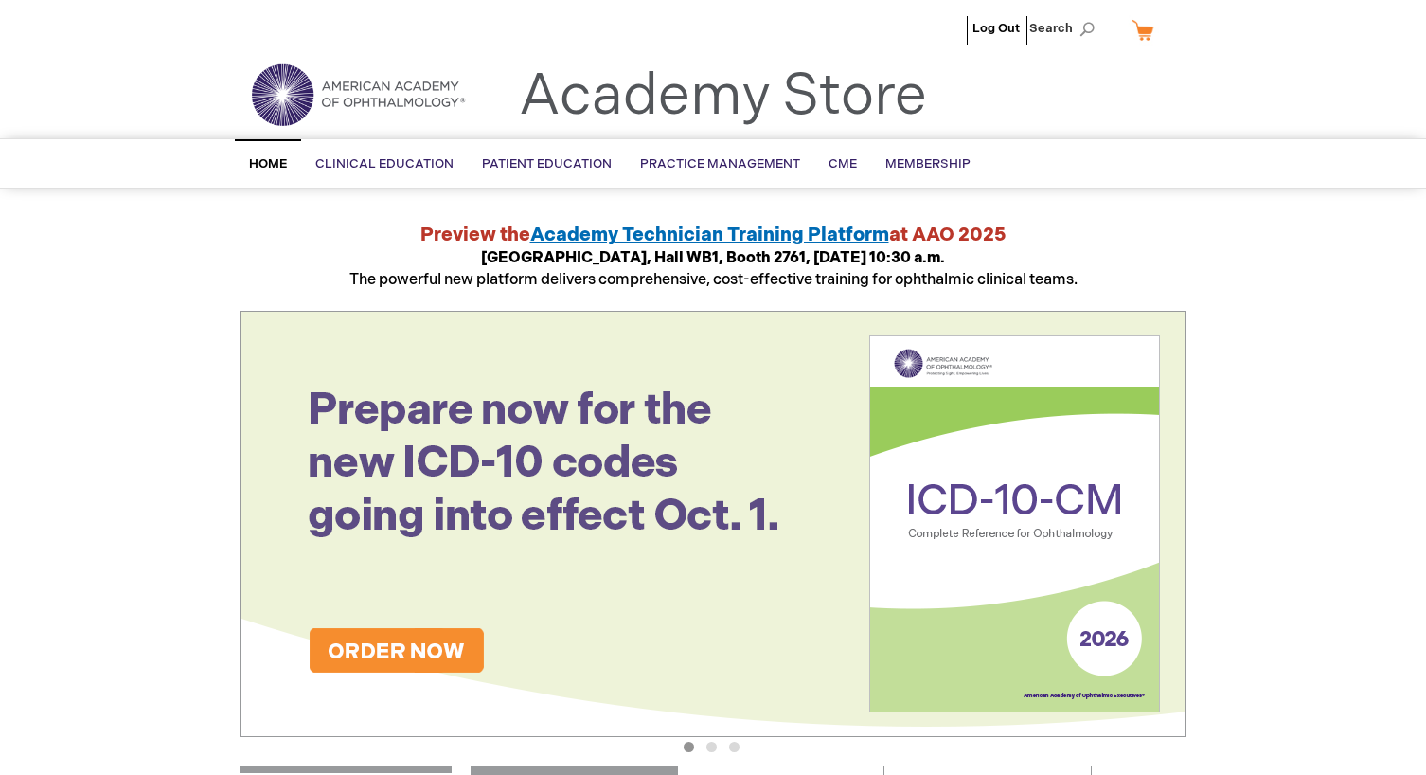  What do you see at coordinates (384, 164) in the screenshot?
I see `span: Clinical Education` at bounding box center [384, 164].